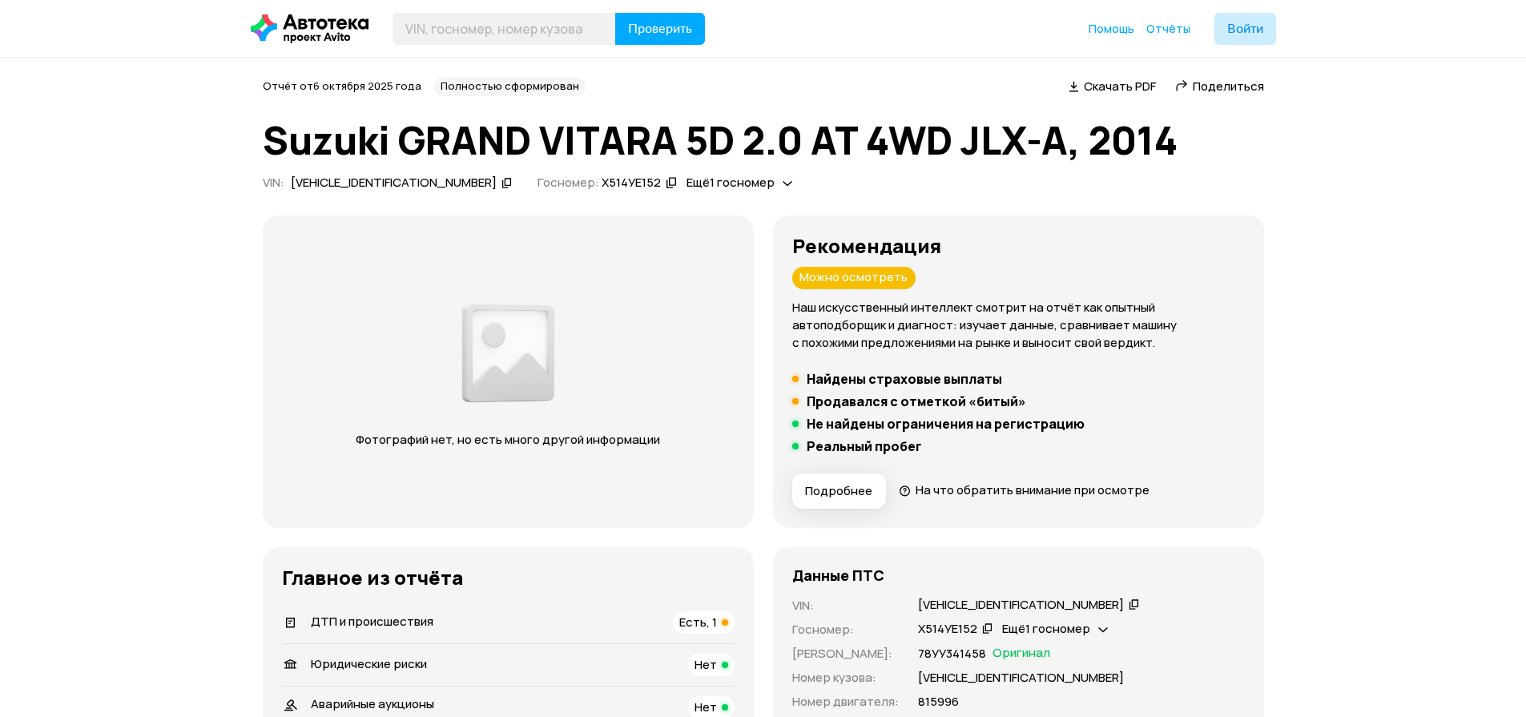 The image size is (1526, 717). Describe the element at coordinates (1112, 86) in the screenshot. I see `a: Скачать PDF` at that location.